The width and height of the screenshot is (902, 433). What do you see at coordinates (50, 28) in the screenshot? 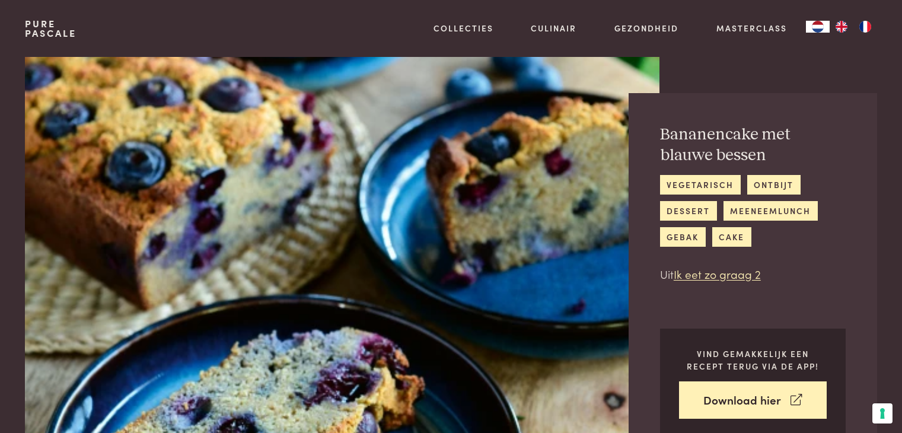
I see `a: PurePascale` at bounding box center [50, 28].